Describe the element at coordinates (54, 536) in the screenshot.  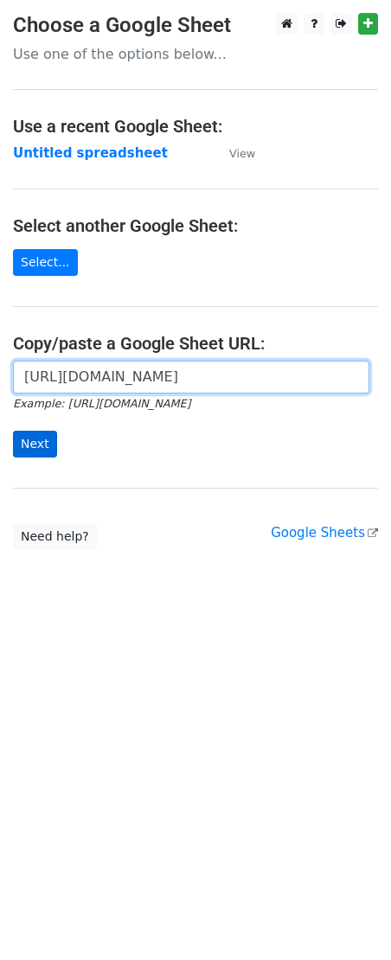
I see `a: Need help?` at that location.